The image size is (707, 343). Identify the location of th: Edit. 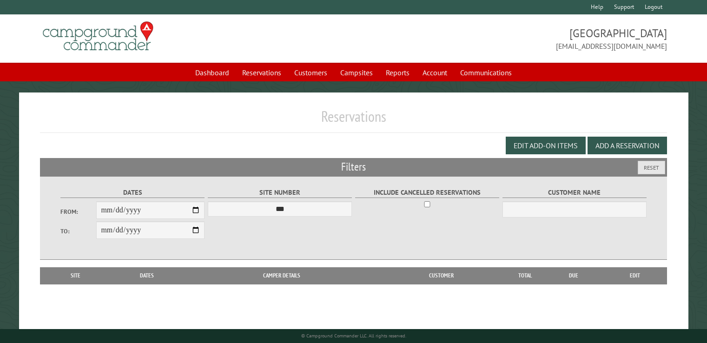
(635, 276).